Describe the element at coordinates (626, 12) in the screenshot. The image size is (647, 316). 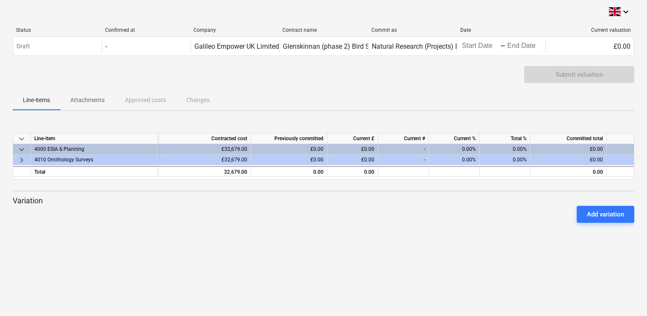
I see `i: keyboard_arrow_down` at that location.